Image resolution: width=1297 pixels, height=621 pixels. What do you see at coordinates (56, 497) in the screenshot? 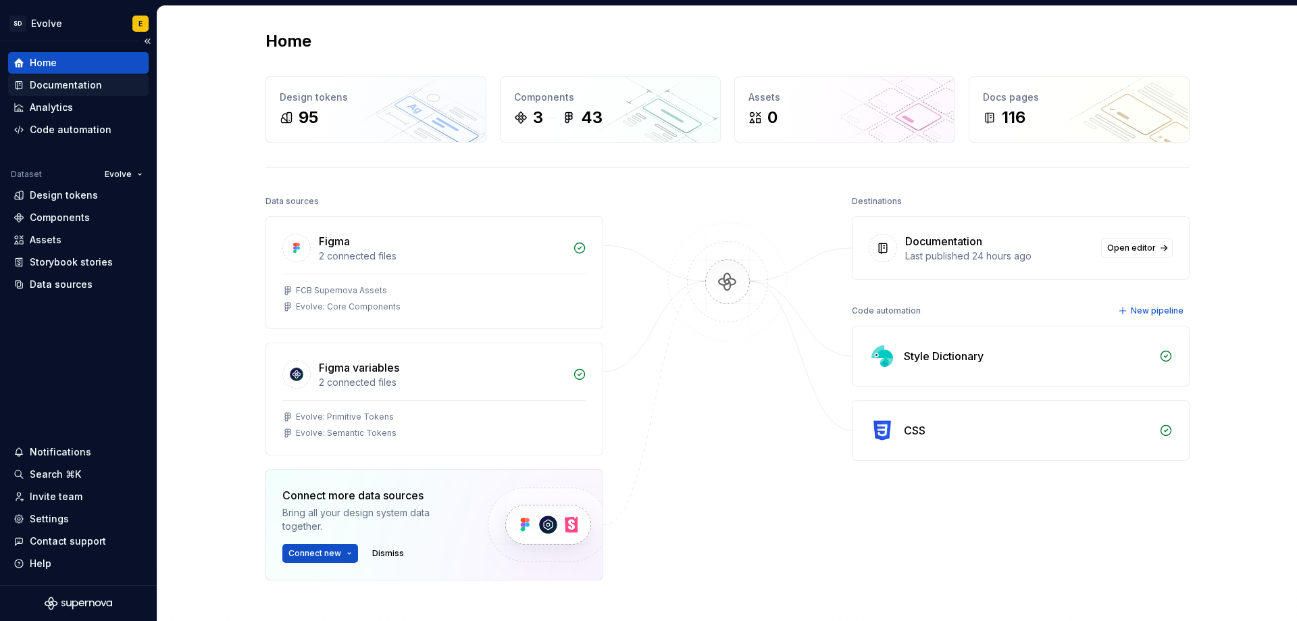
I see `div: Invite team` at bounding box center [56, 497].